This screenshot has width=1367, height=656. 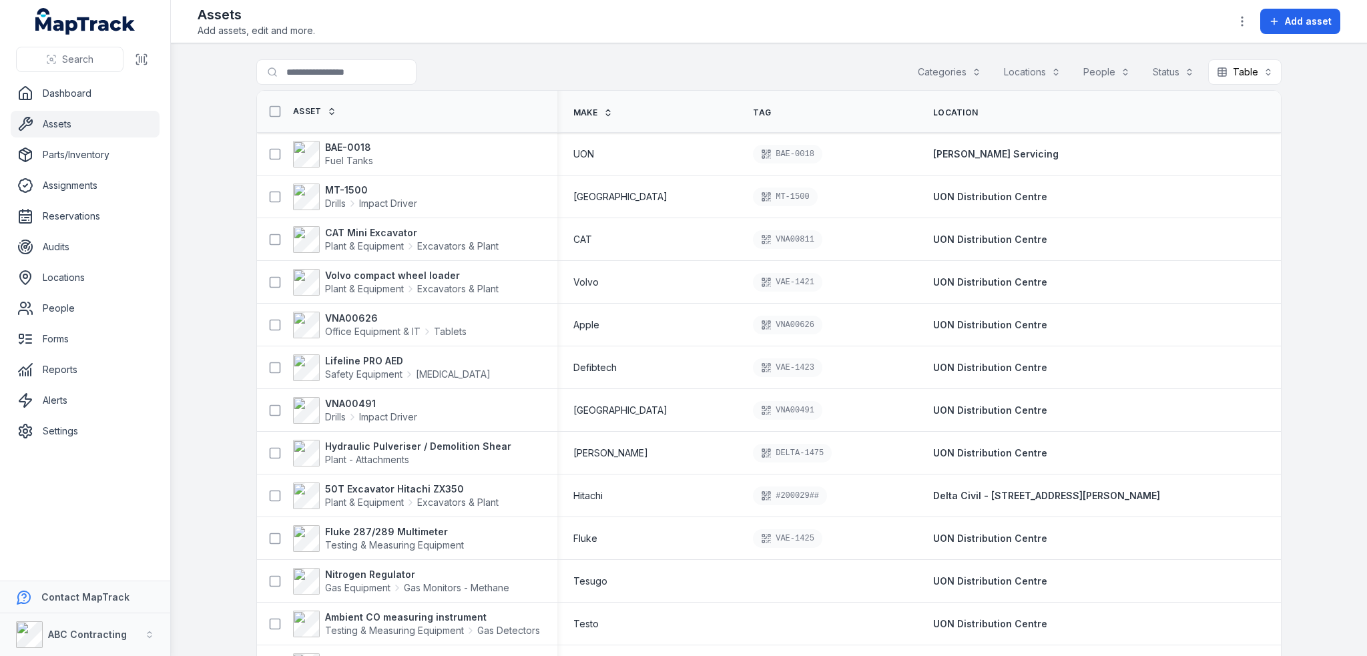 What do you see at coordinates (1245, 72) in the screenshot?
I see `button: Table` at bounding box center [1245, 72].